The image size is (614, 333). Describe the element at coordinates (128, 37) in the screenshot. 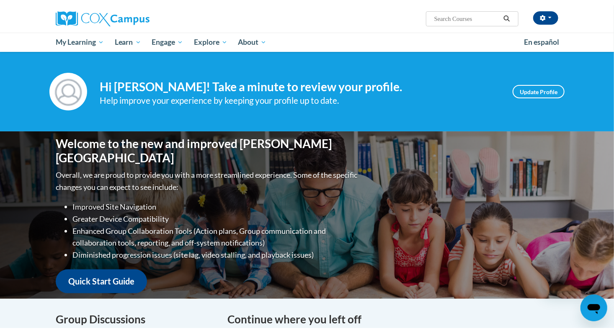

I see `span: Learn` at that location.